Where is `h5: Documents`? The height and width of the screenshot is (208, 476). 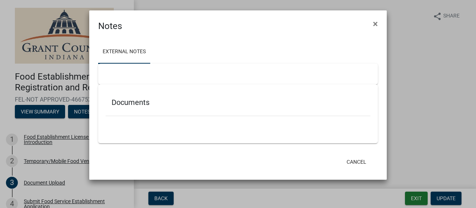 h5: Documents is located at coordinates (238, 102).